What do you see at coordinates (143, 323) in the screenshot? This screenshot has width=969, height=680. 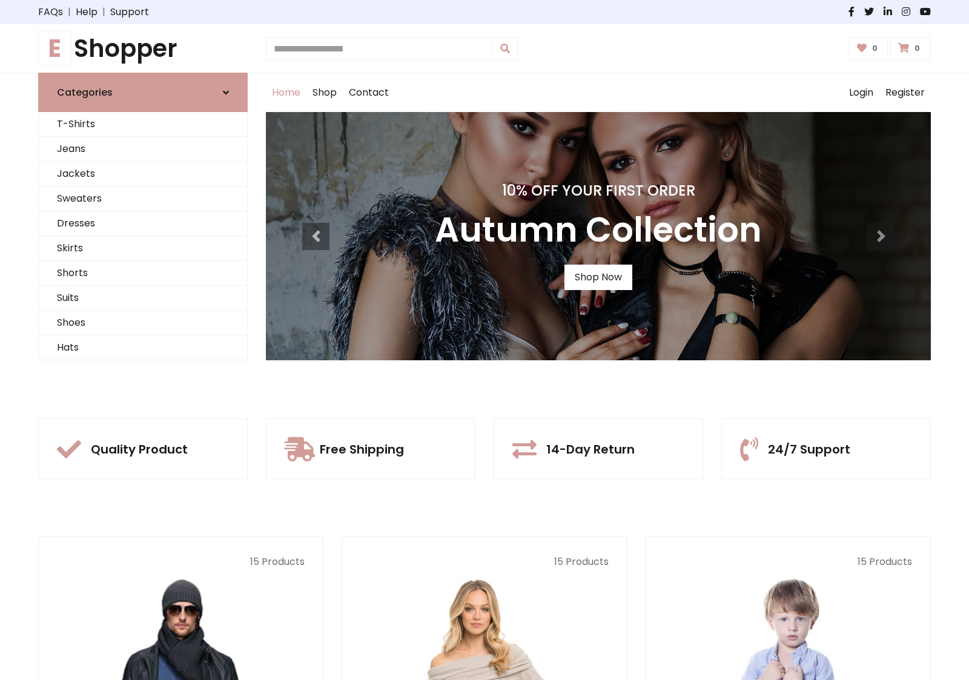 I see `a: Shoes` at bounding box center [143, 323].